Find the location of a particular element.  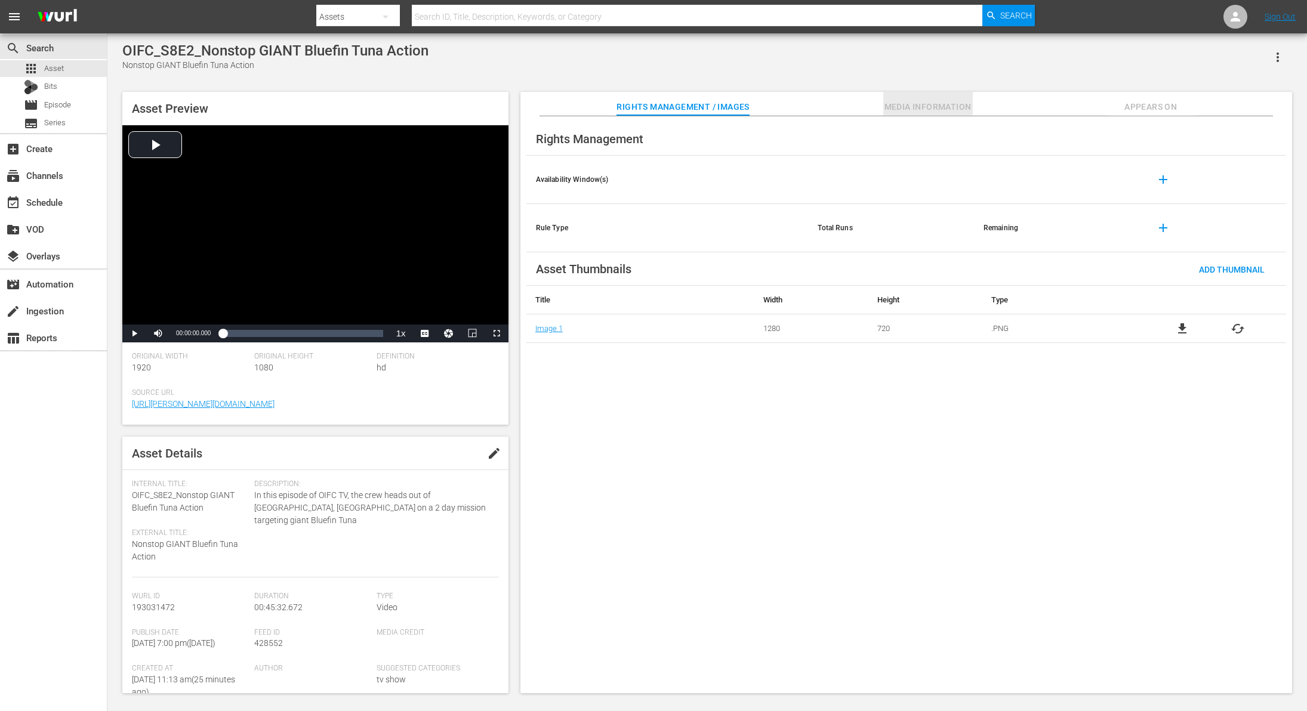

div: Progress Bar is located at coordinates (303, 334).